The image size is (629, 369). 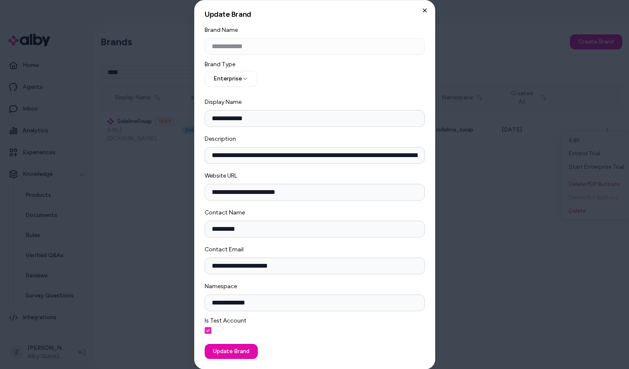 What do you see at coordinates (221, 286) in the screenshot?
I see `label: Namespace` at bounding box center [221, 286].